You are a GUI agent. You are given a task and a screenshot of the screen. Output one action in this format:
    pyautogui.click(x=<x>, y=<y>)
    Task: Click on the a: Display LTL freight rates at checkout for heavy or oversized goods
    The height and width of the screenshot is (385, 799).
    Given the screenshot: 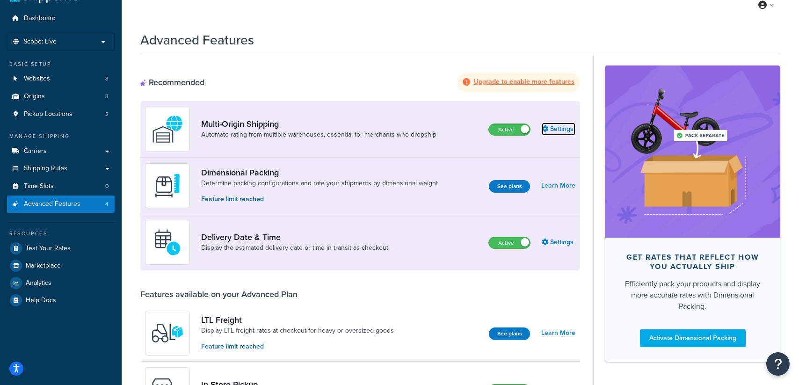 What is the action you would take?
    pyautogui.click(x=298, y=331)
    